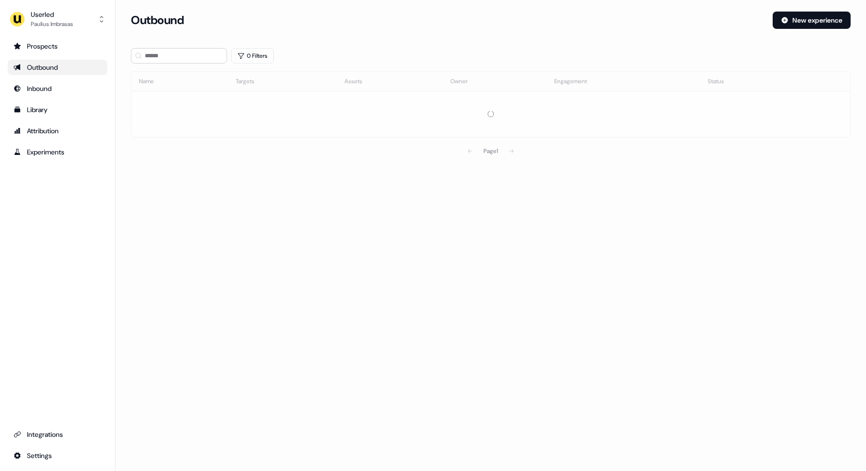 This screenshot has height=471, width=866. I want to click on div: Outbound, so click(57, 67).